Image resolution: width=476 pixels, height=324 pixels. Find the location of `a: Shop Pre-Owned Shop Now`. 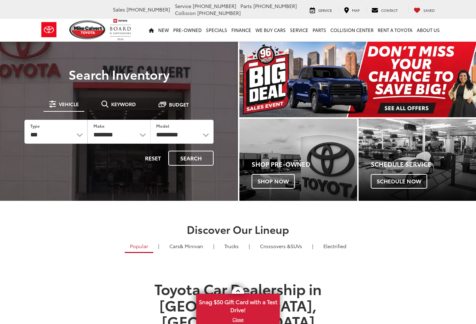

a: Shop Pre-Owned Shop Now is located at coordinates (298, 160).